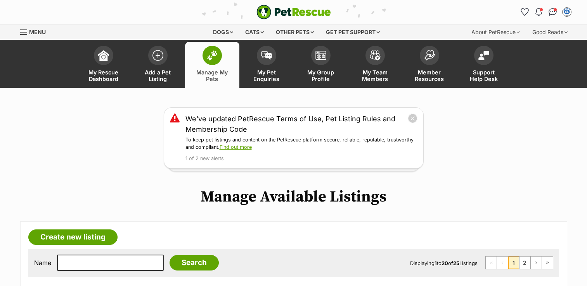 The height and width of the screenshot is (286, 587). I want to click on span: My Group Profile, so click(321, 76).